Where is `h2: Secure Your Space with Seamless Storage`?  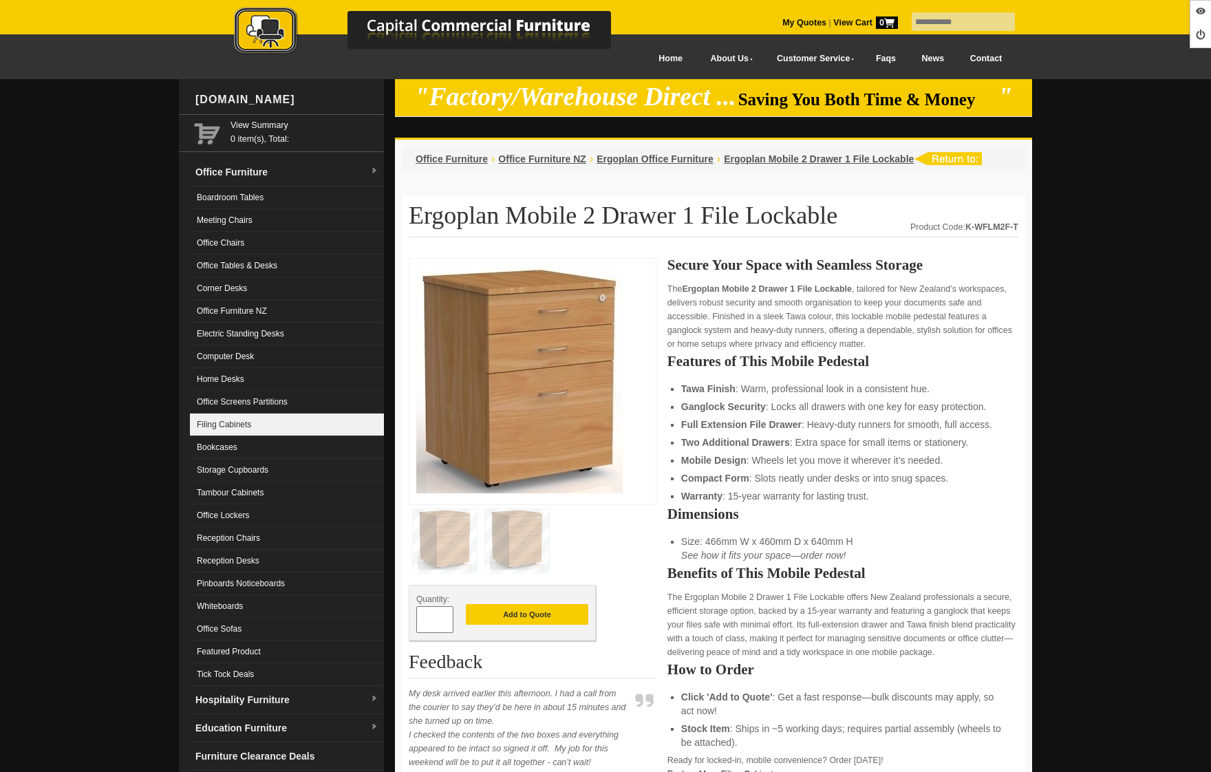 h2: Secure Your Space with Seamless Storage is located at coordinates (843, 265).